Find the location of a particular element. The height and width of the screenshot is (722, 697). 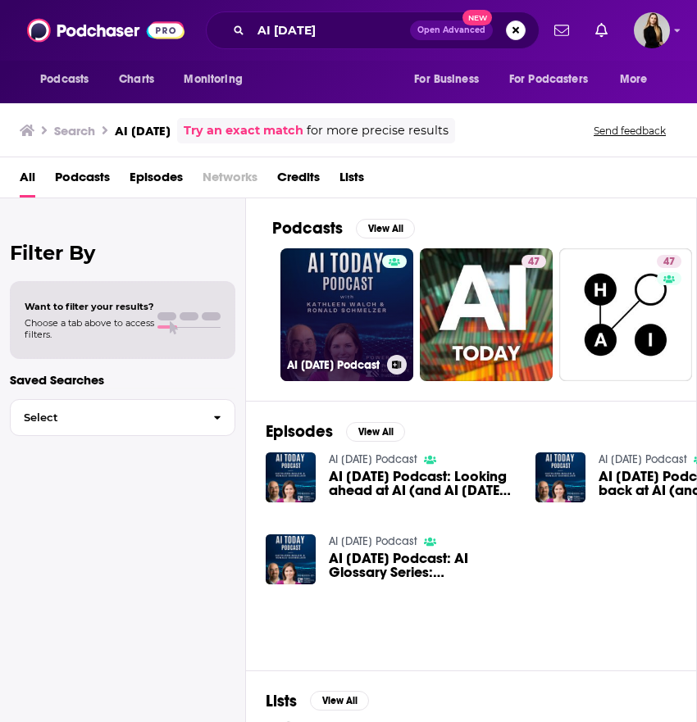

a: AI Today Podcast: Looking back at AI (and AI Today) in 2021 is located at coordinates (560, 477).